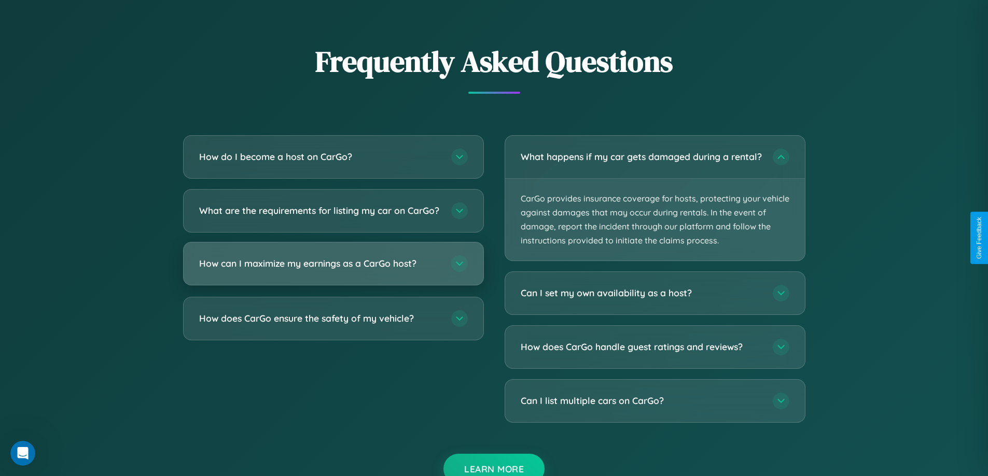 The image size is (988, 476). I want to click on h3: Can I set my own availability as a host?, so click(641, 293).